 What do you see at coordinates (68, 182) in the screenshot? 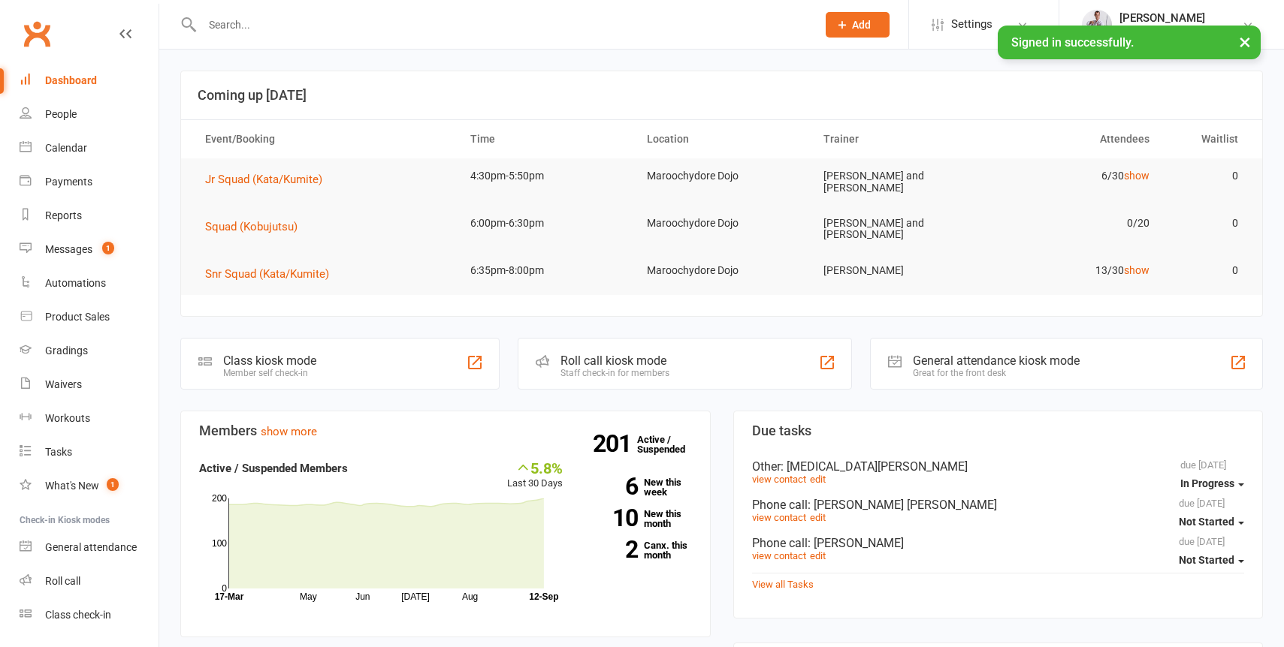
I see `div: Payments` at bounding box center [68, 182].